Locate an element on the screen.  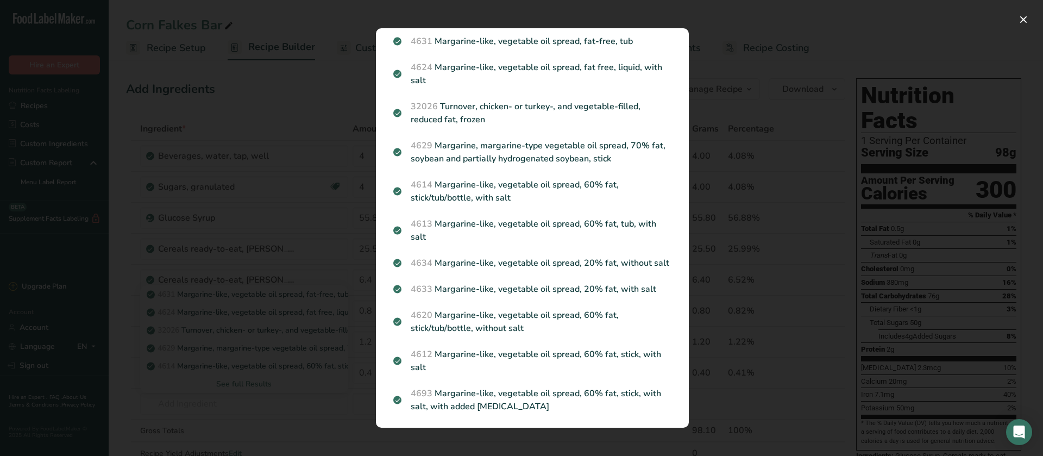
div: Open Intercom Messenger is located at coordinates (1020, 432).